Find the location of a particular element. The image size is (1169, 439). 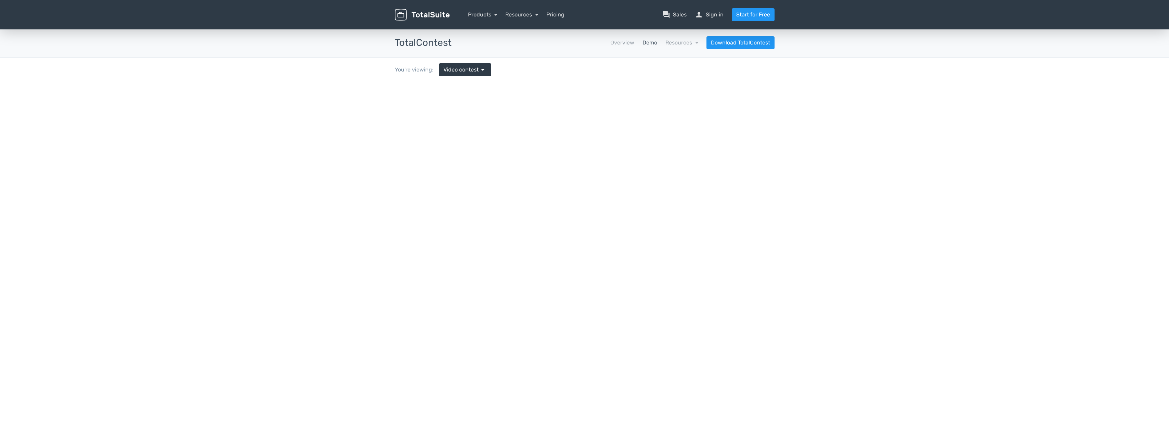

span: person is located at coordinates (699, 15).